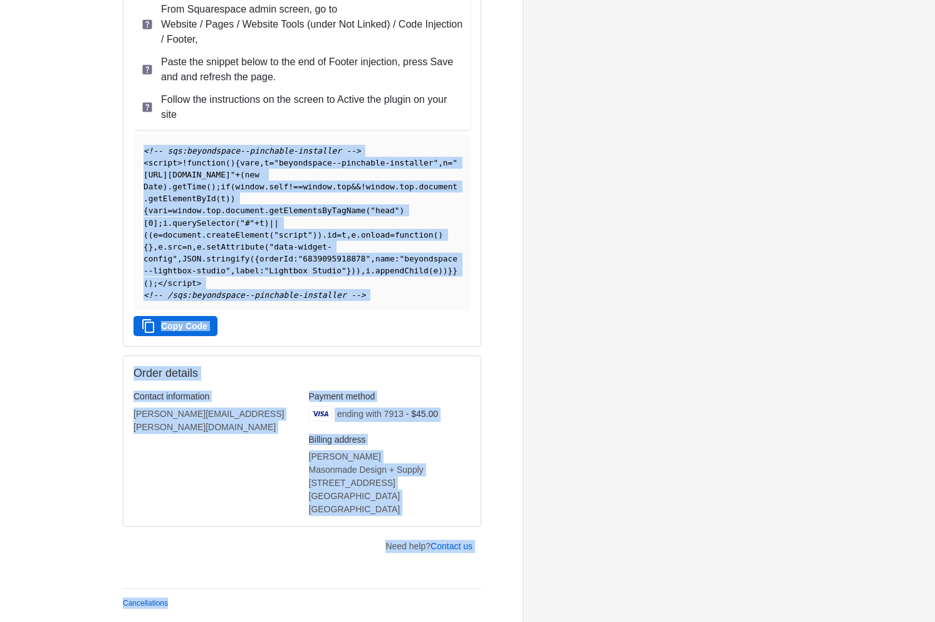 The height and width of the screenshot is (622, 935). Describe the element at coordinates (422, 414) in the screenshot. I see `span: - $45.00` at that location.